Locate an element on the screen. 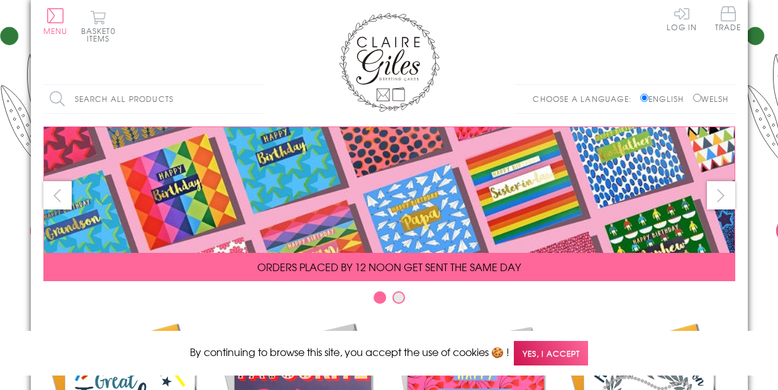  button: Basket0 items is located at coordinates (98, 26).